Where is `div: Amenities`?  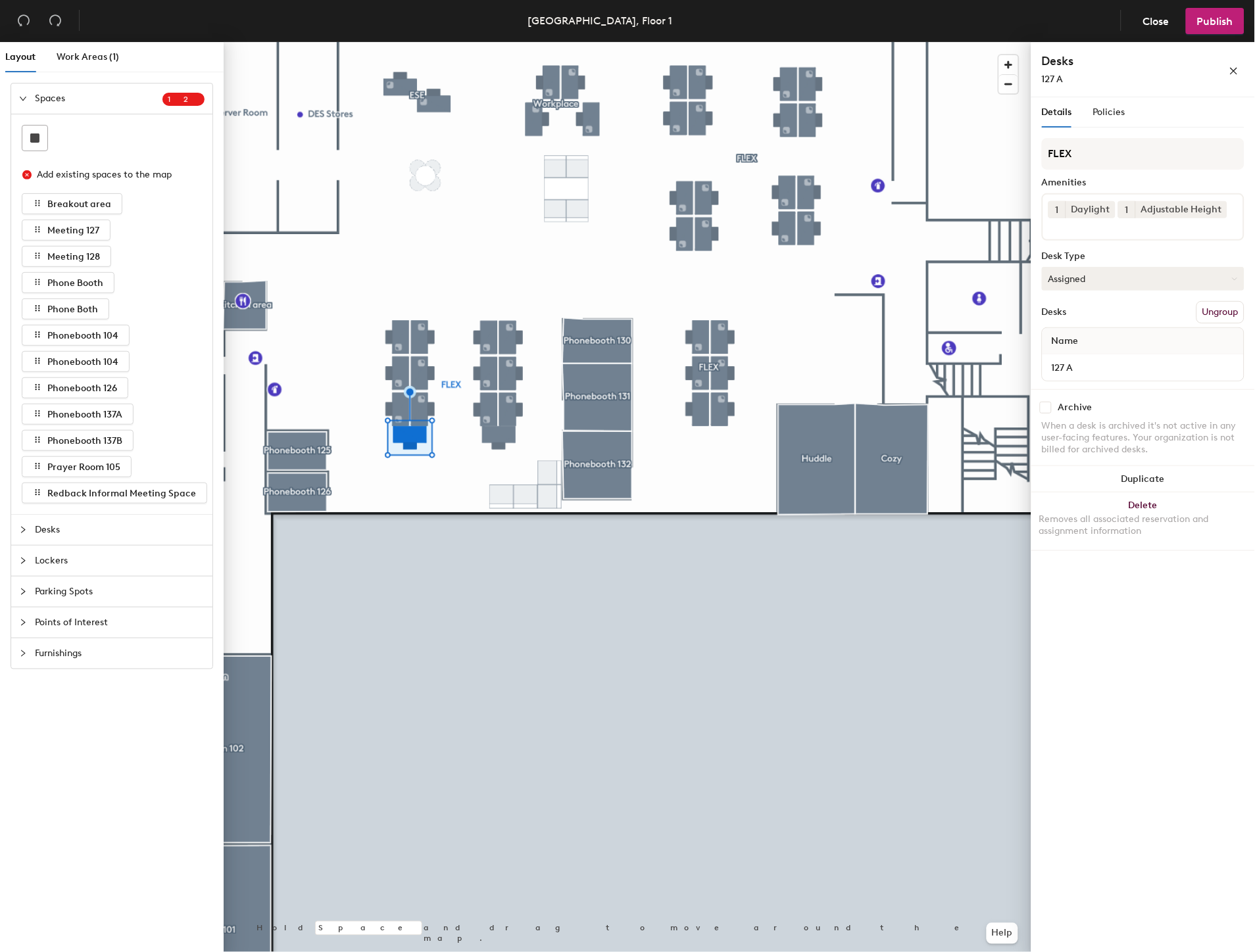 div: Amenities is located at coordinates (1143, 183).